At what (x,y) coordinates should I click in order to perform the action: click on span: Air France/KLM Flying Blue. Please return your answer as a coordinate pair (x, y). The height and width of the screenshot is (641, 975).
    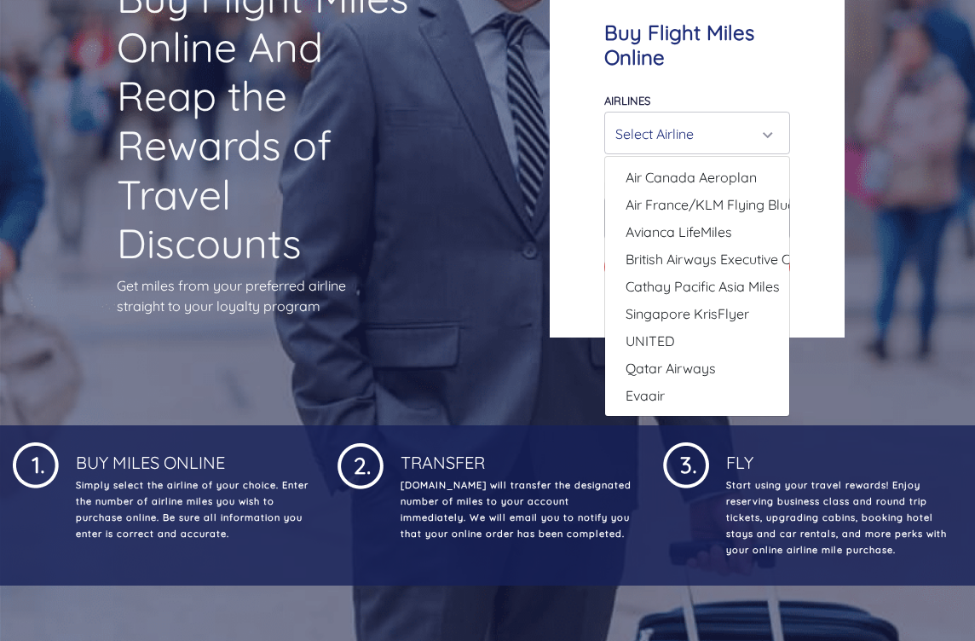
    Looking at the image, I should click on (710, 205).